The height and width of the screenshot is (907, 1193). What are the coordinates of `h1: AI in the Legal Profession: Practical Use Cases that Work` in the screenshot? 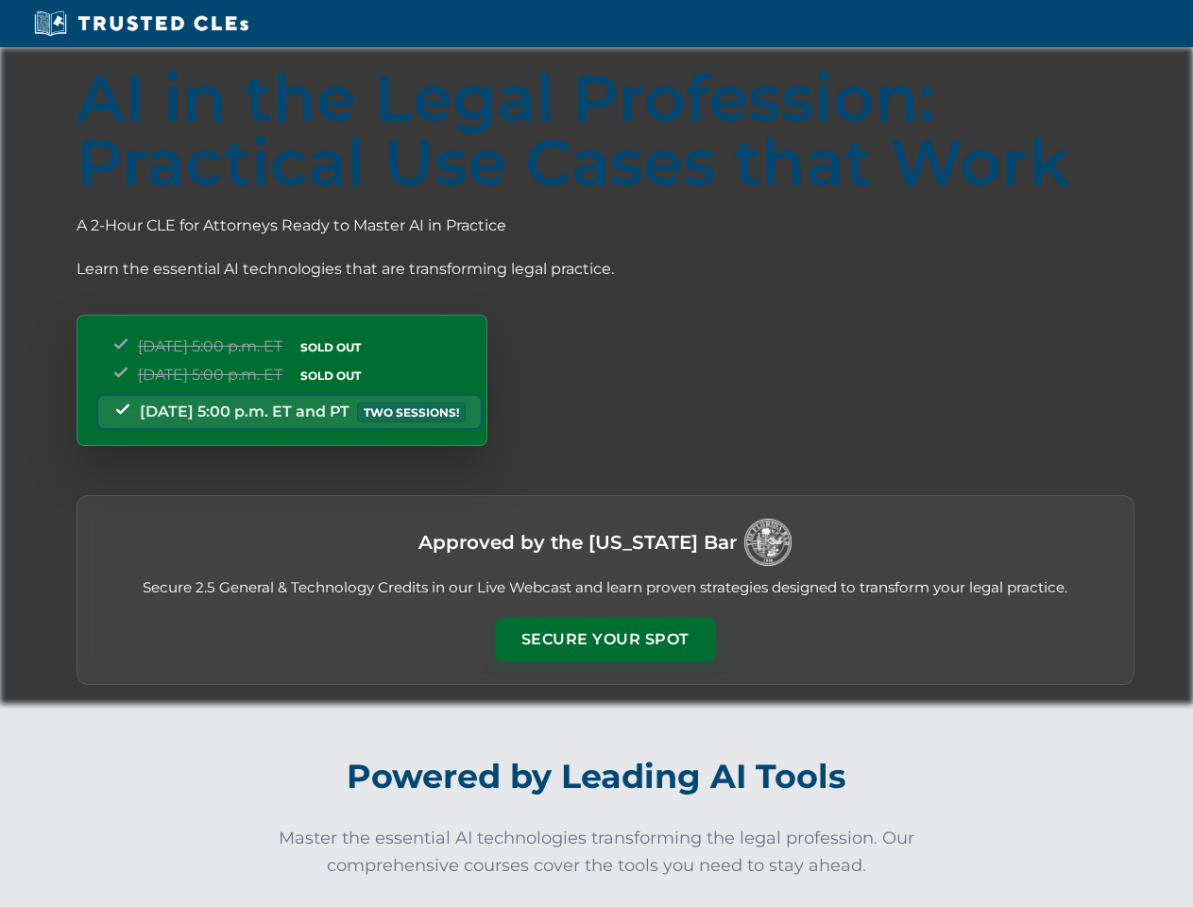 It's located at (605, 130).